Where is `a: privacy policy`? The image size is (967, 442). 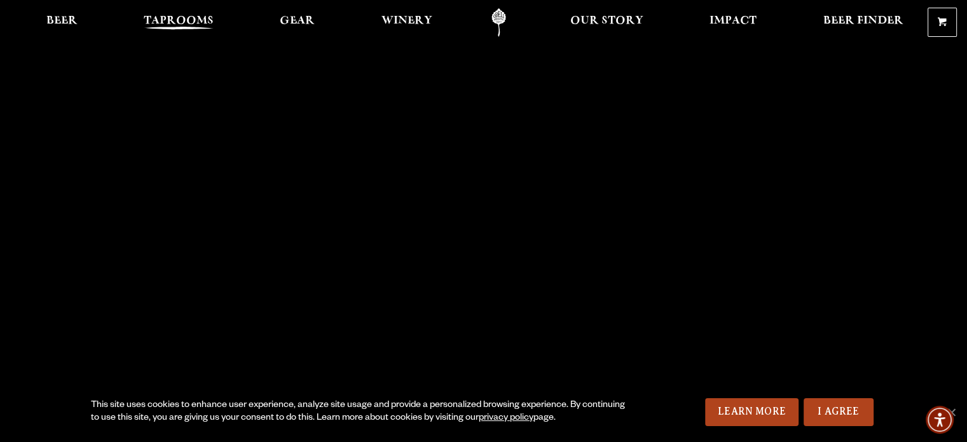 a: privacy policy is located at coordinates (506, 419).